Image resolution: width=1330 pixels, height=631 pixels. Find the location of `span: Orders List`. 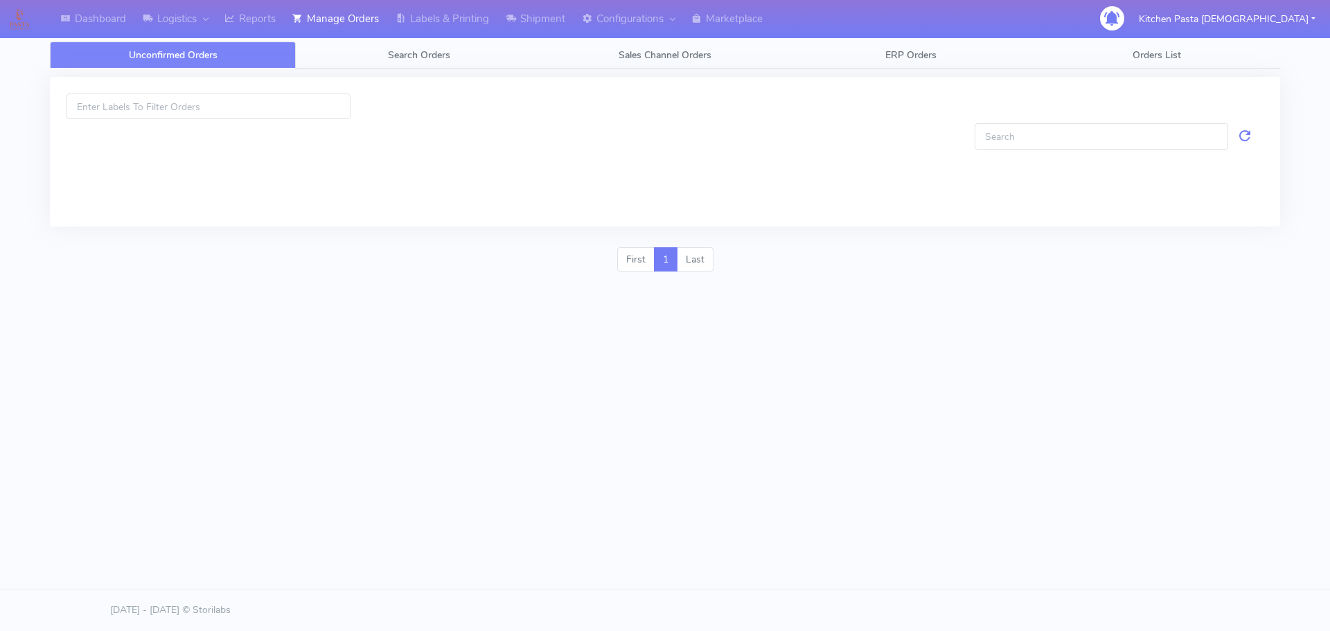

span: Orders List is located at coordinates (1157, 55).